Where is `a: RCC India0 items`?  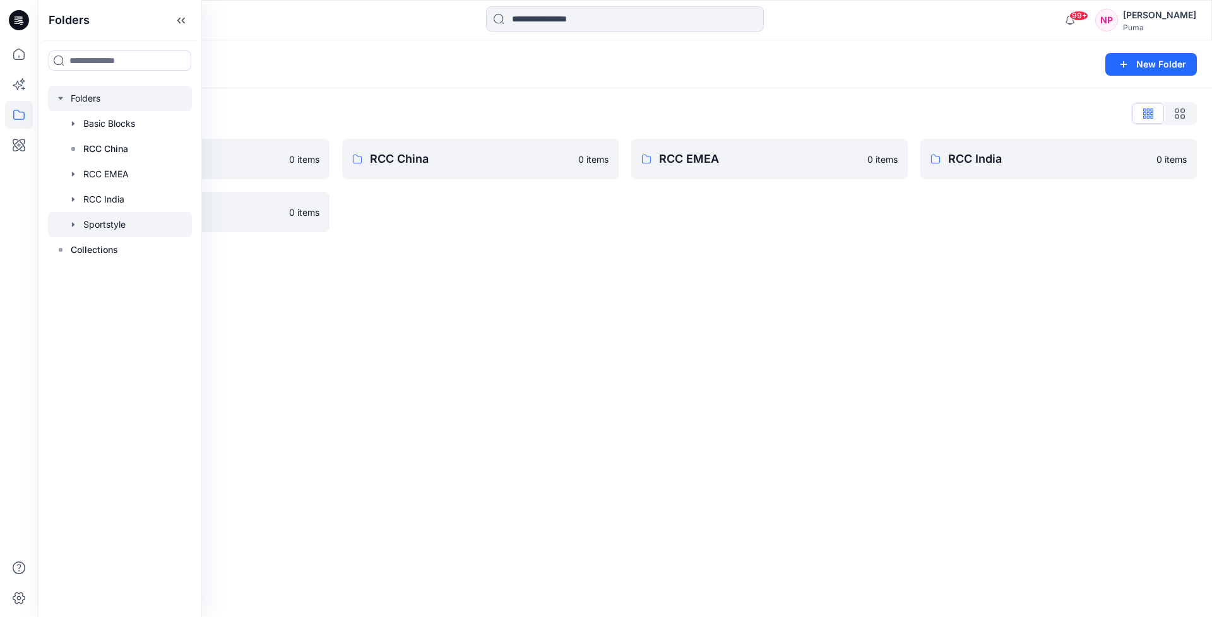 a: RCC India0 items is located at coordinates (1059, 159).